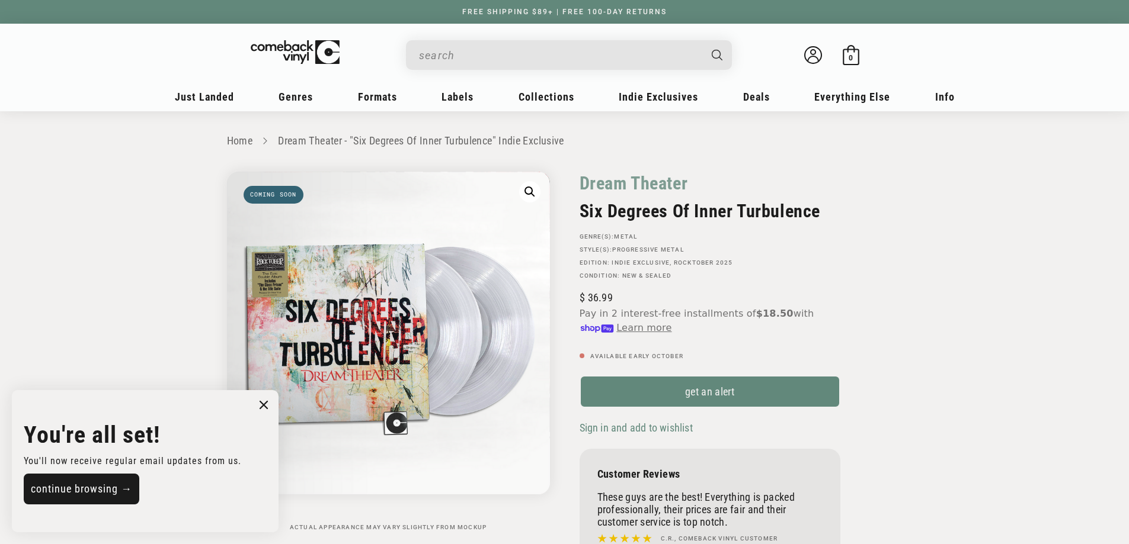 This screenshot has height=544, width=1129. What do you see at coordinates (637, 356) in the screenshot?
I see `span: Available Early October` at bounding box center [637, 356].